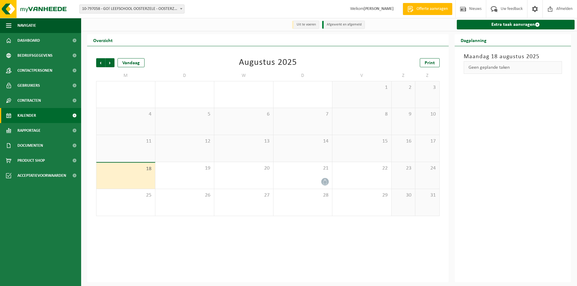 The image size is (577, 286). Describe the element at coordinates (427, 141) in the screenshot. I see `span: 17` at that location.